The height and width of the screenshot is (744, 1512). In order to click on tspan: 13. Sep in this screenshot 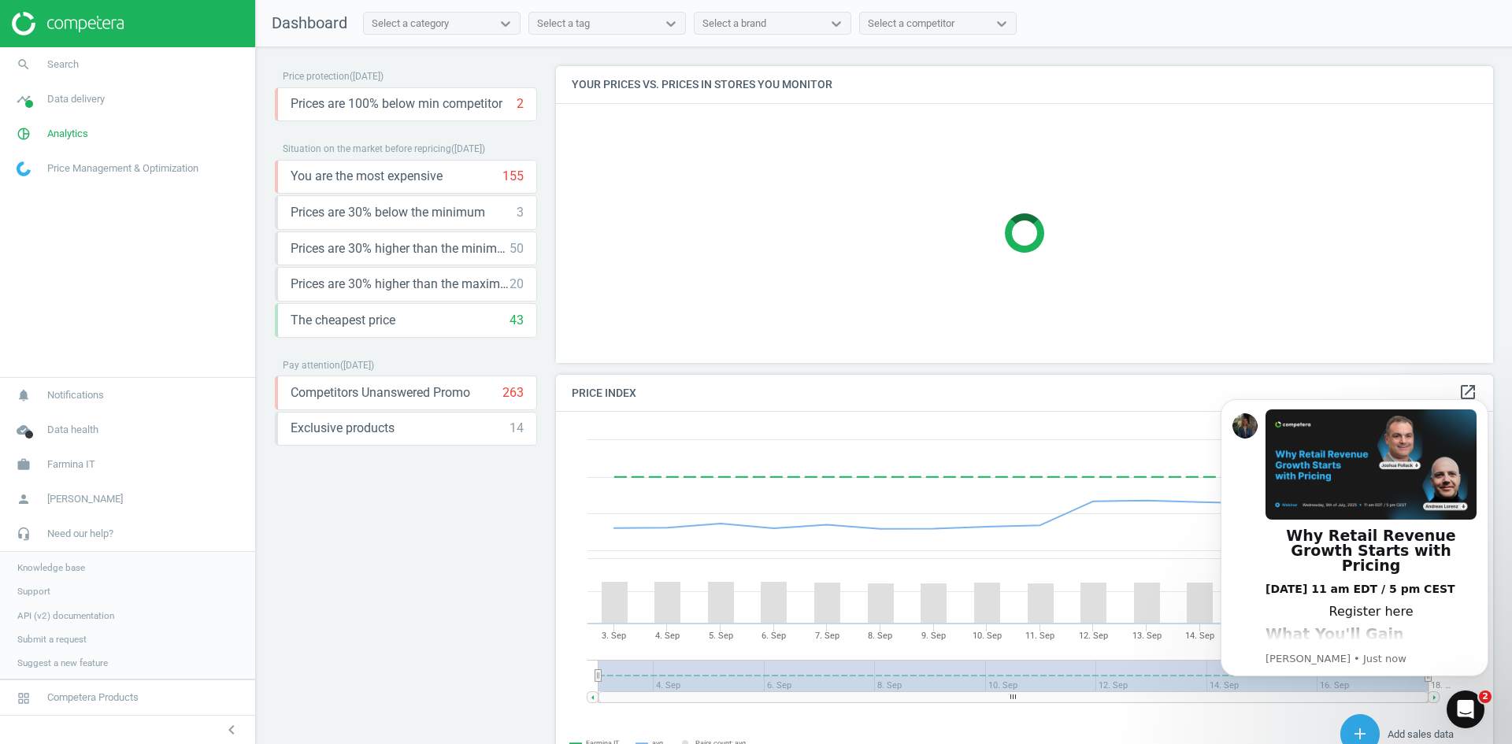, I will do `click(1147, 635)`.